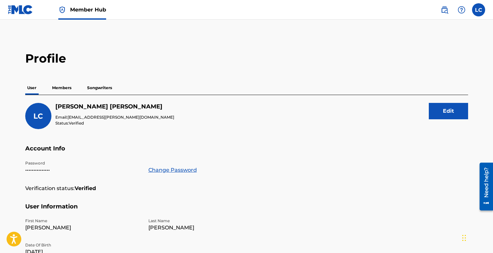 This screenshot has width=493, height=253. Describe the element at coordinates (464, 238) in the screenshot. I see `div: Drag` at that location.